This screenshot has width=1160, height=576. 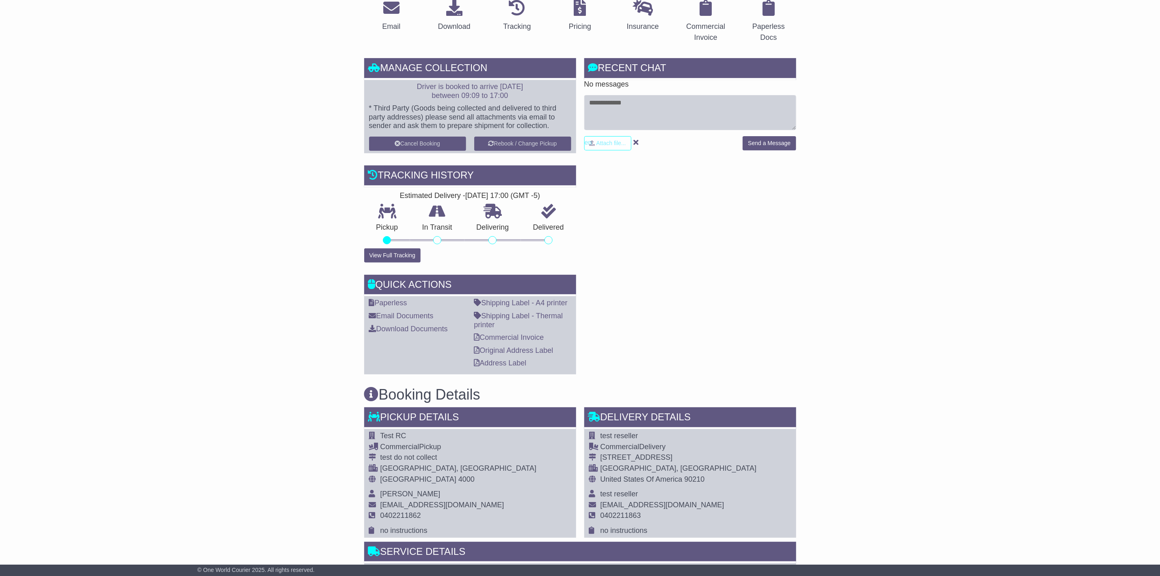 What do you see at coordinates (514, 350) in the screenshot?
I see `a: Original Address Label` at bounding box center [514, 350].